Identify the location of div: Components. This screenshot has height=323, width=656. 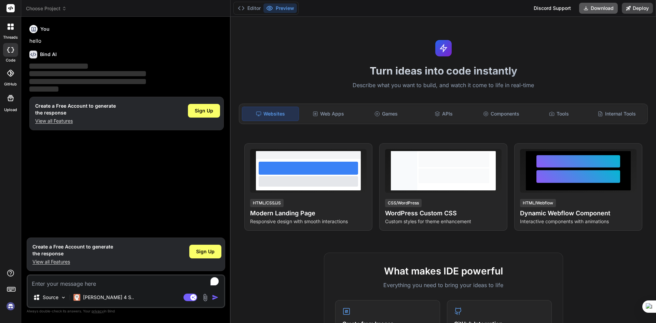
(501, 114).